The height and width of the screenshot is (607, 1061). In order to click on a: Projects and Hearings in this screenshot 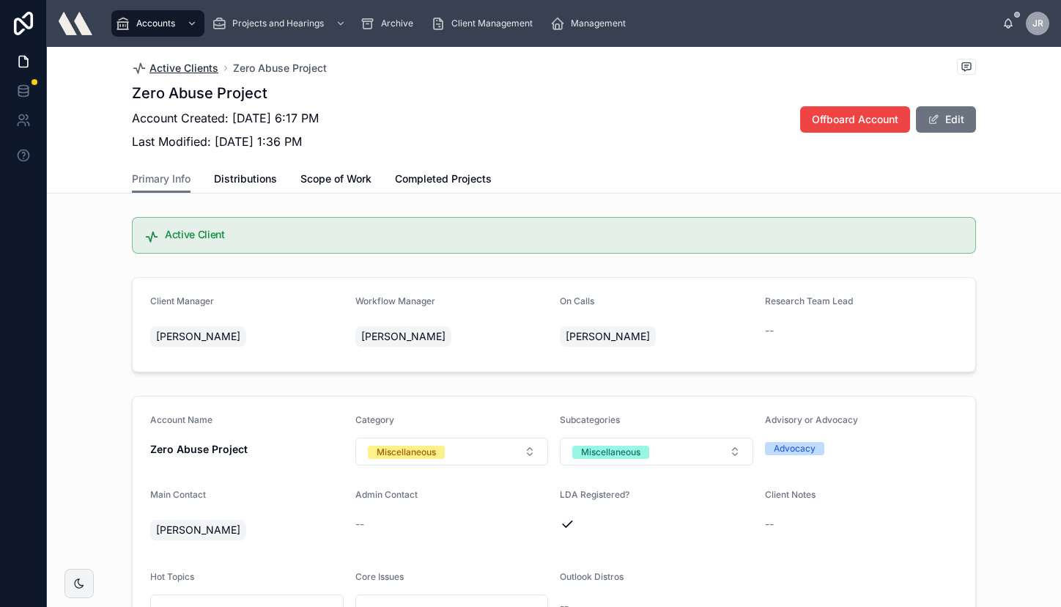, I will do `click(280, 23)`.